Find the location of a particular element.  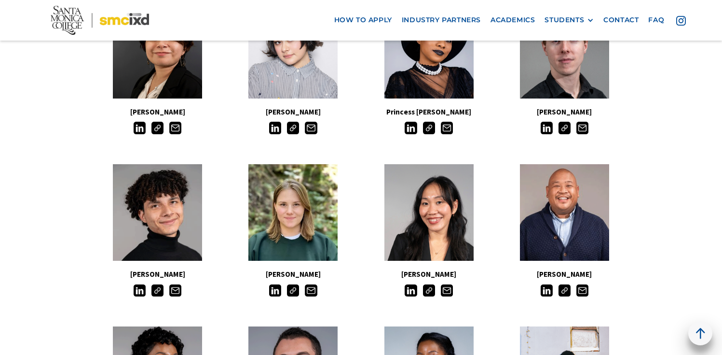

a: faq is located at coordinates (656, 20).